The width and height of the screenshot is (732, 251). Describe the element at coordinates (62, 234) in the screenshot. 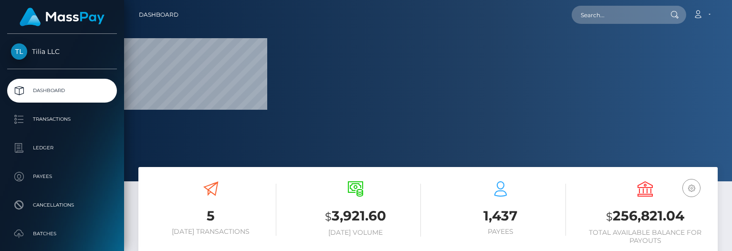

I see `a: Batches` at that location.